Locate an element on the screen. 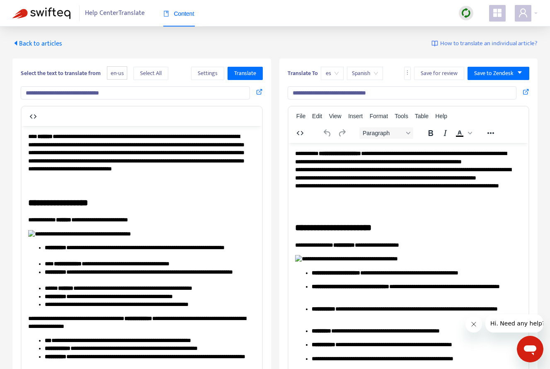 This screenshot has height=369, width=550. span: user is located at coordinates (523, 13).